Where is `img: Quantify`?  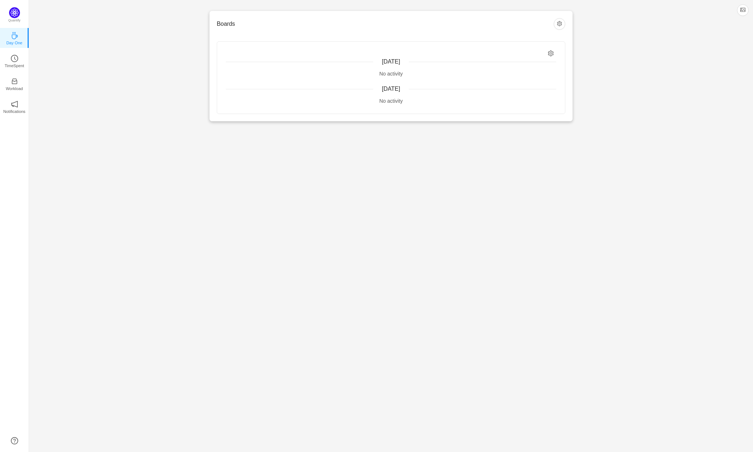
img: Quantify is located at coordinates (15, 13).